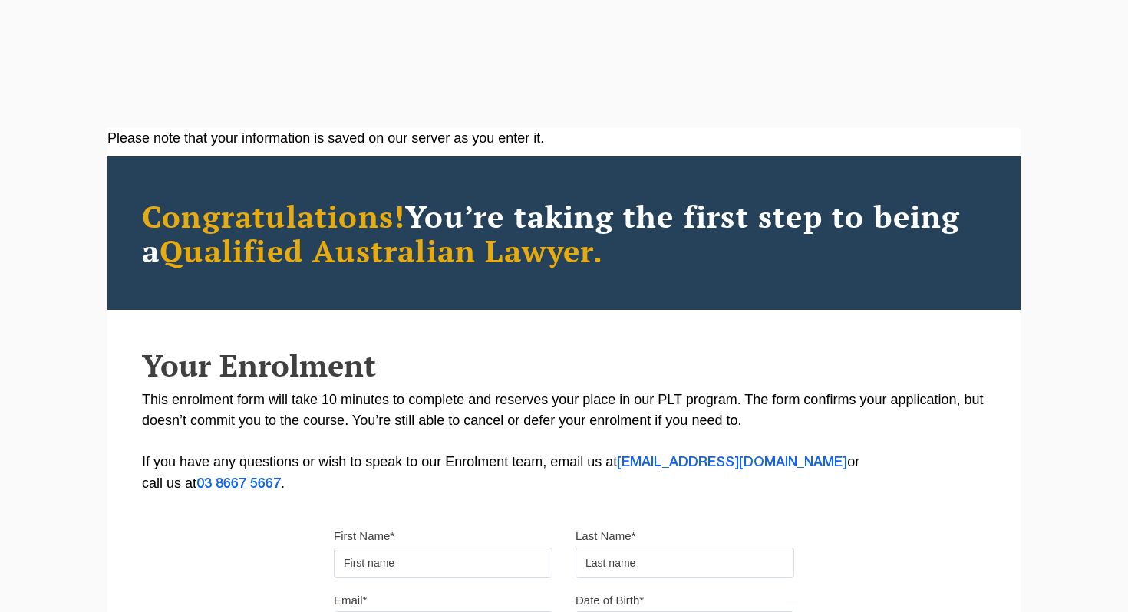  I want to click on label: Date of Birth*, so click(609, 601).